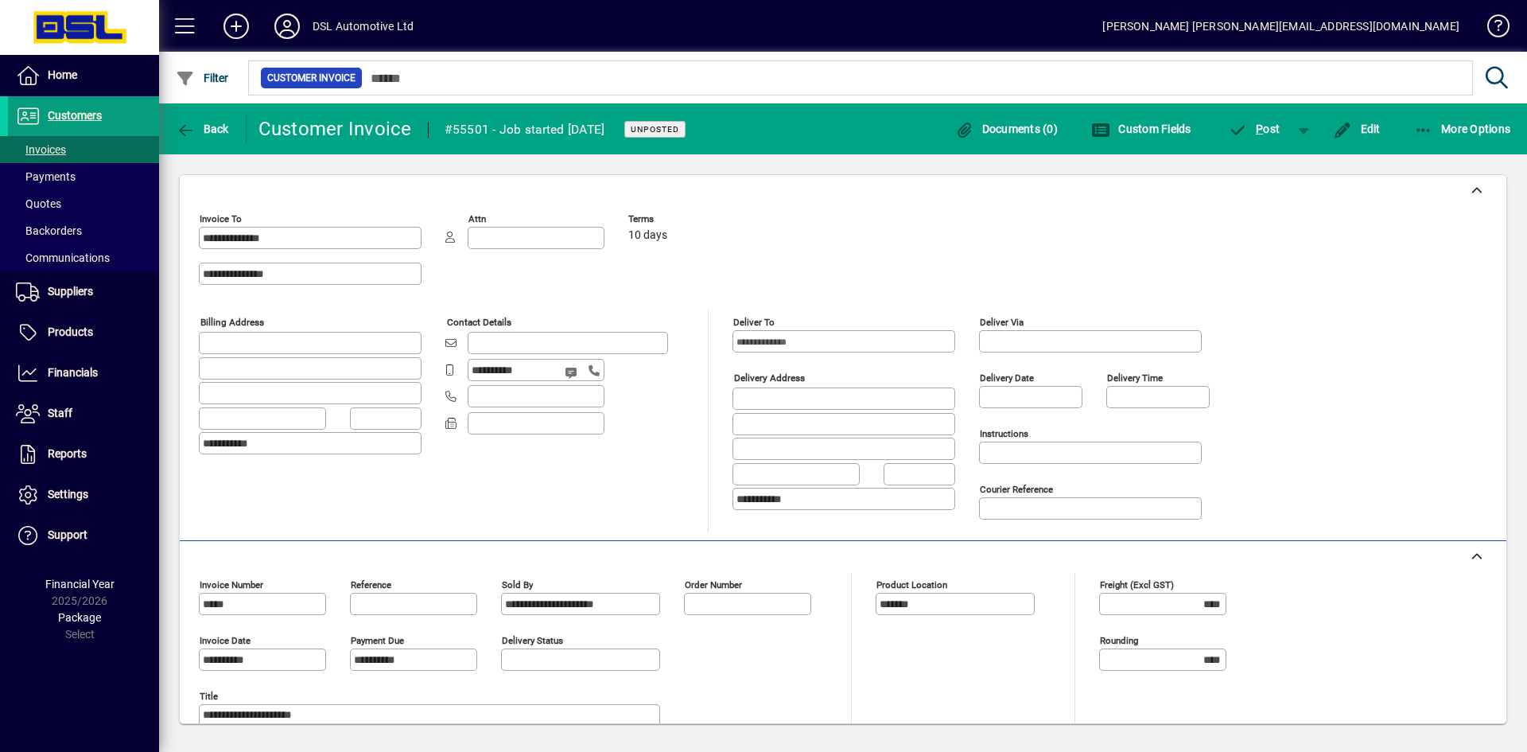  What do you see at coordinates (75, 115) in the screenshot?
I see `span: Customers` at bounding box center [75, 115].